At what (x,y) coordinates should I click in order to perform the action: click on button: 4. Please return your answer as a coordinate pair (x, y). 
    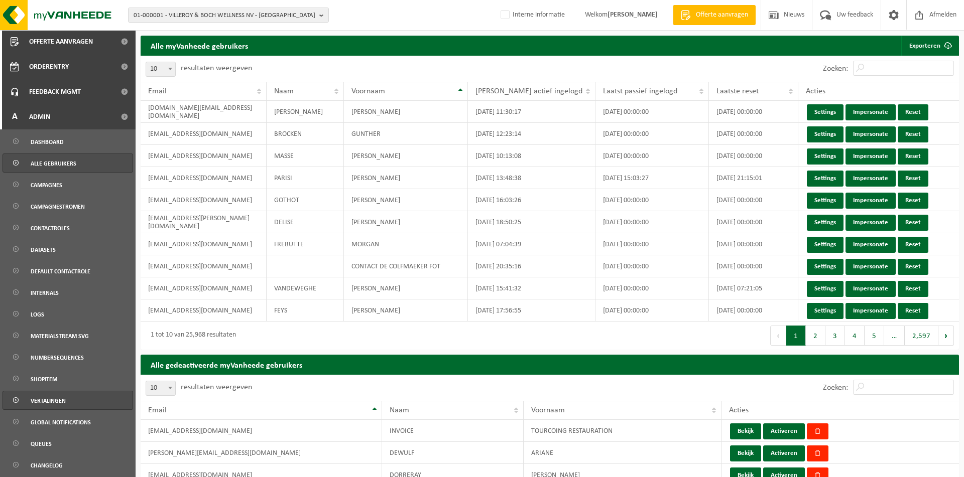
    Looking at the image, I should click on (854, 336).